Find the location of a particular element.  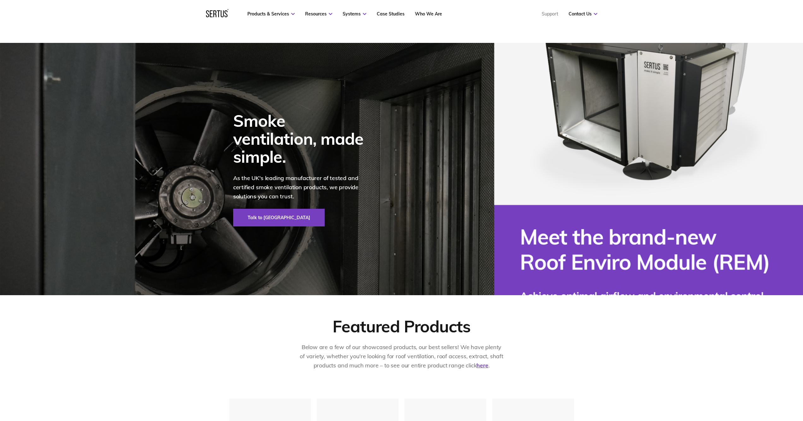

a: Resources is located at coordinates (319, 14).